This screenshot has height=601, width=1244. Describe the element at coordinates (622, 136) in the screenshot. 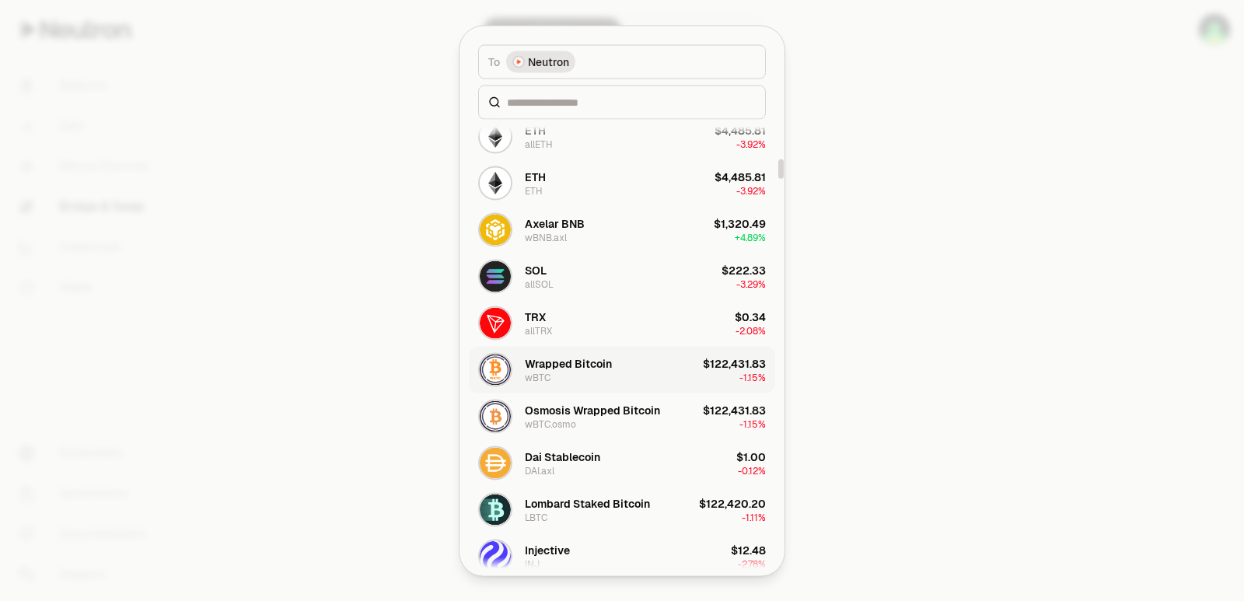

I see `button: allETH LogoETHallETH$4,485.81-3.92%` at that location.